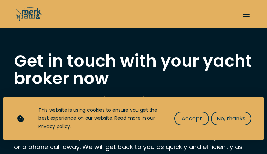 The width and height of the screenshot is (267, 154). I want to click on a: Privacy policy, so click(54, 126).